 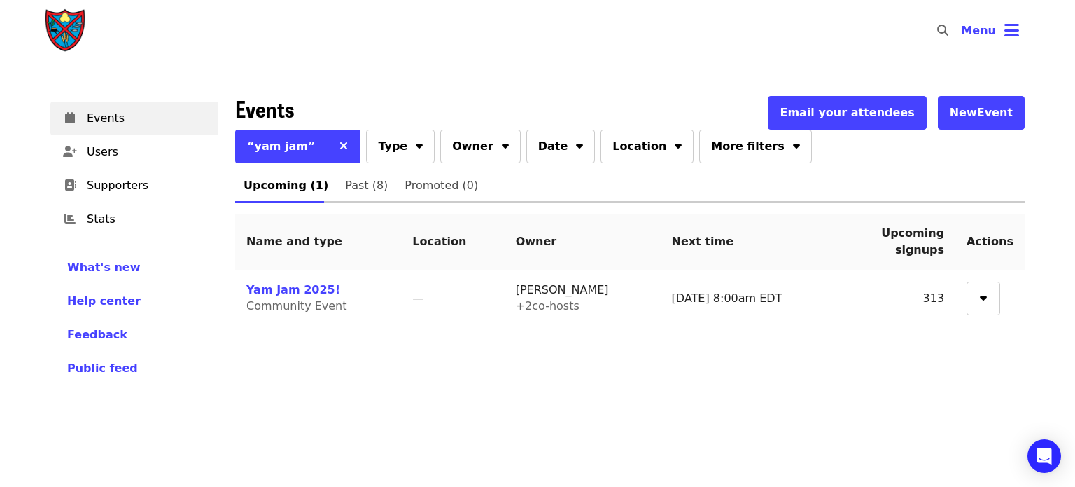 What do you see at coordinates (147, 186) in the screenshot?
I see `span: Supporters` at bounding box center [147, 186].